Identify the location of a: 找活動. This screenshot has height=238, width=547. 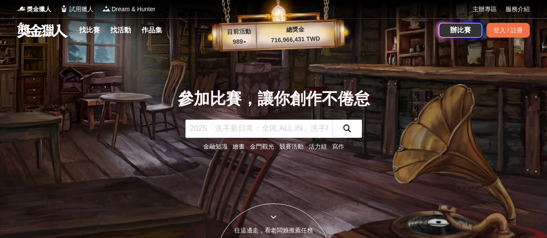
(121, 30).